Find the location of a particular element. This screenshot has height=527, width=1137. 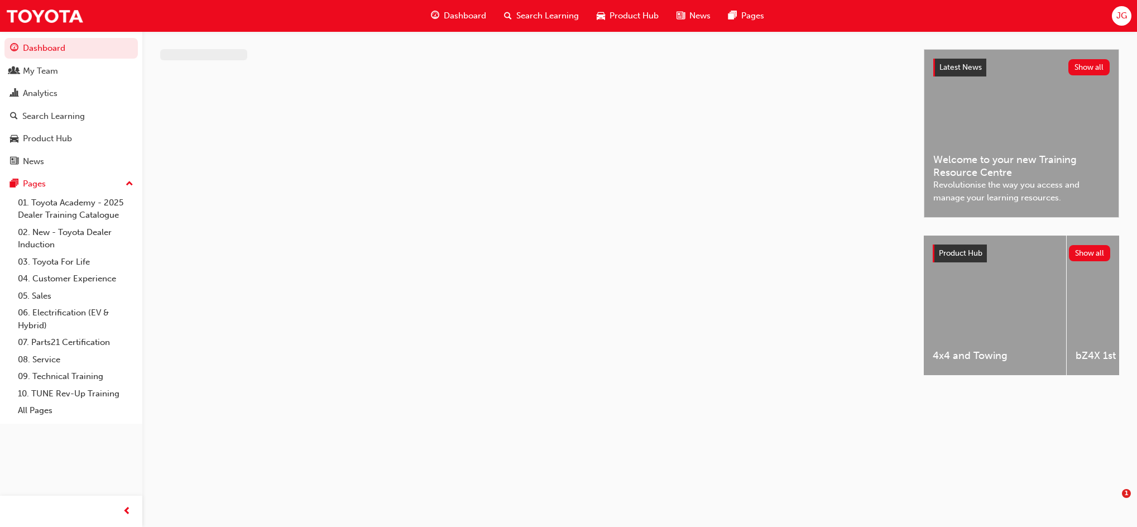

a: News is located at coordinates (71, 161).